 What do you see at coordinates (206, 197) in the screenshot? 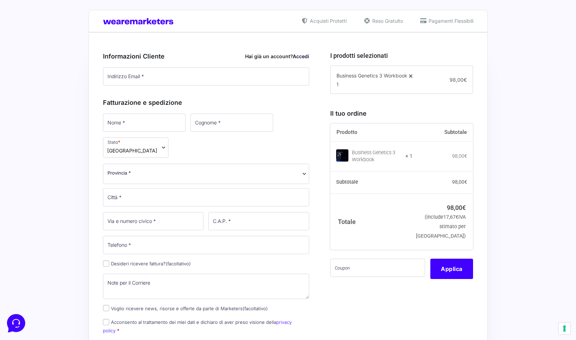
I see `input: Città *` at bounding box center [206, 197].